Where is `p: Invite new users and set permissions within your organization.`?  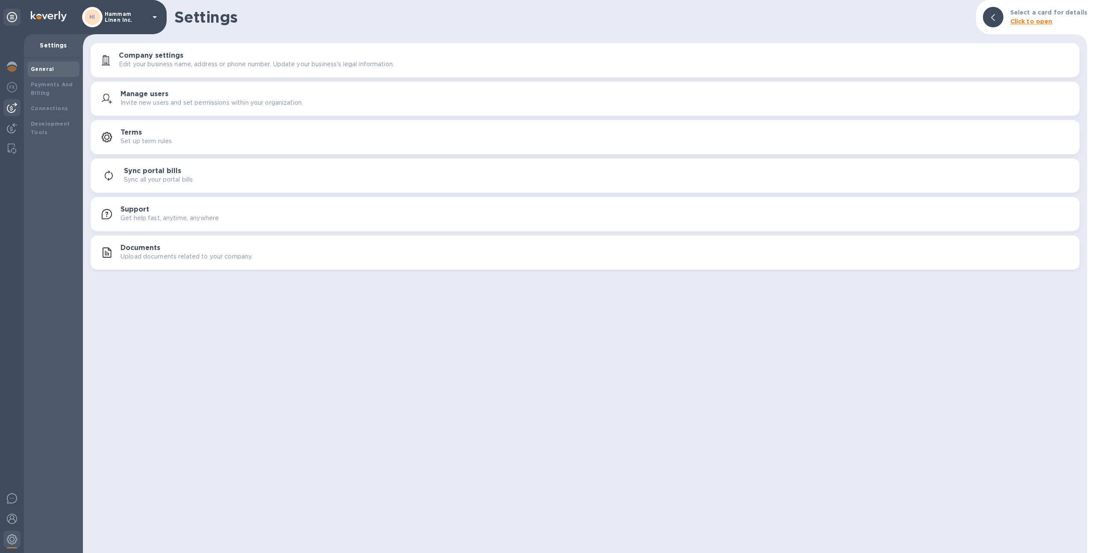
p: Invite new users and set permissions within your organization. is located at coordinates (212, 103).